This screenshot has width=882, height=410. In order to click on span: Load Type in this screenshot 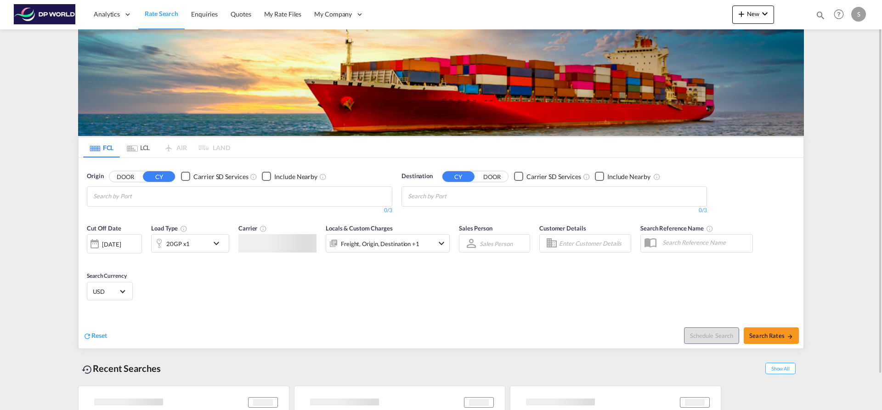, I will do `click(169, 228)`.